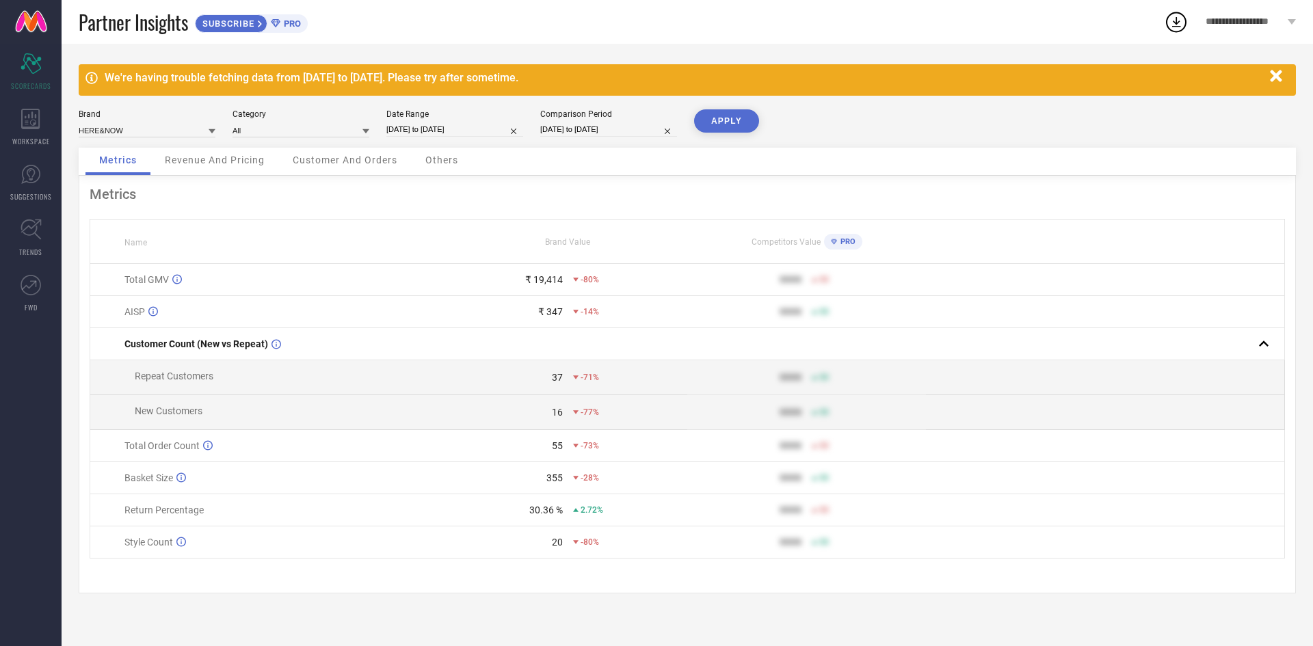 The height and width of the screenshot is (646, 1313). What do you see at coordinates (251, 22) in the screenshot?
I see `a: SUBSCRIBEPRO` at bounding box center [251, 22].